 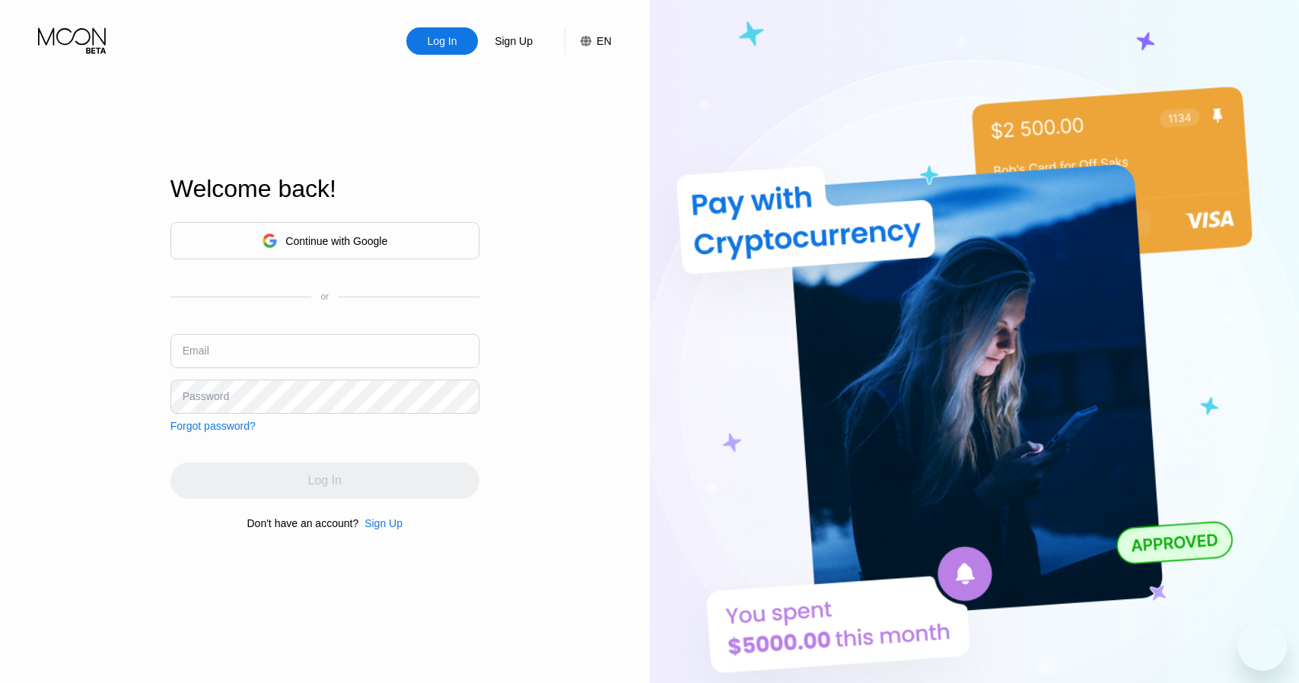 What do you see at coordinates (442, 41) in the screenshot?
I see `div: Log In` at bounding box center [442, 41].